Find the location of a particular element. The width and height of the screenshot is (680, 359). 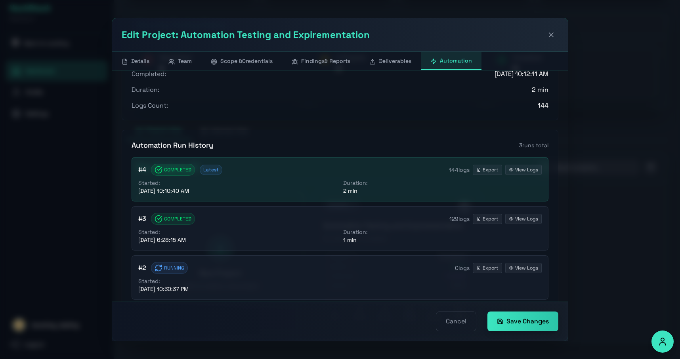

span: # 4 is located at coordinates (142, 170).